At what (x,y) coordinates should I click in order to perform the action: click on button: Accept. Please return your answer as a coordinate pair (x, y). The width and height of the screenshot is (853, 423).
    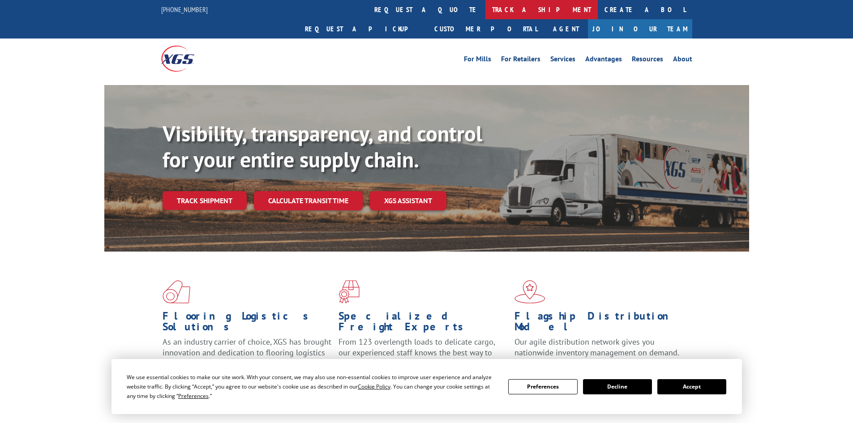
    Looking at the image, I should click on (692, 387).